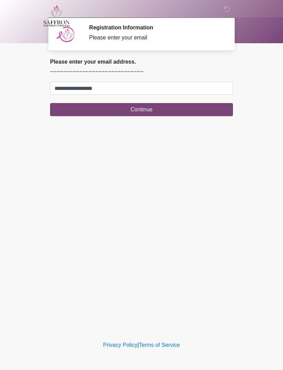 This screenshot has height=370, width=283. I want to click on a: Privacy Policy, so click(121, 345).